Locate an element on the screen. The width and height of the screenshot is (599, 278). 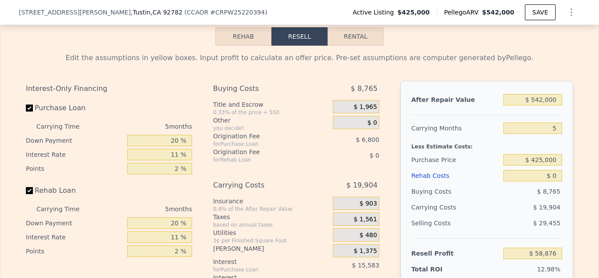
div: 3¢ per Finished Square Foot is located at coordinates (271, 240).